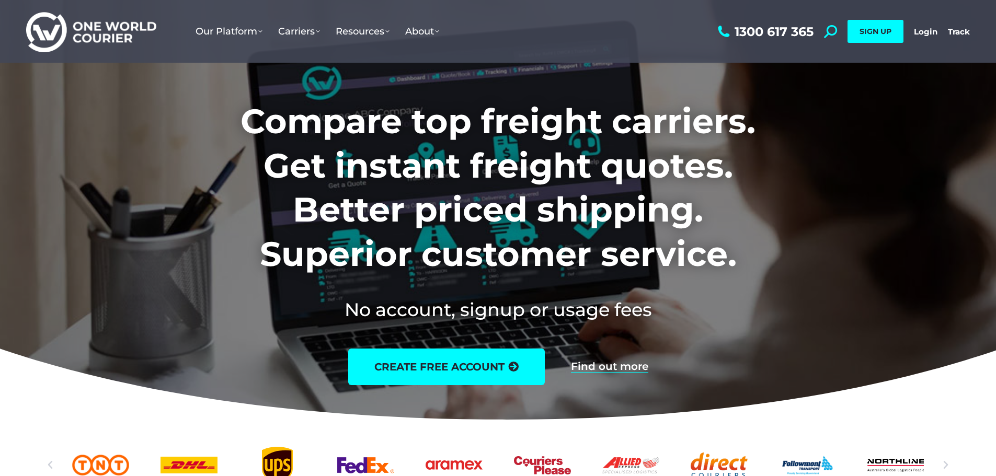  What do you see at coordinates (875, 31) in the screenshot?
I see `span: SIGN UP` at bounding box center [875, 31].